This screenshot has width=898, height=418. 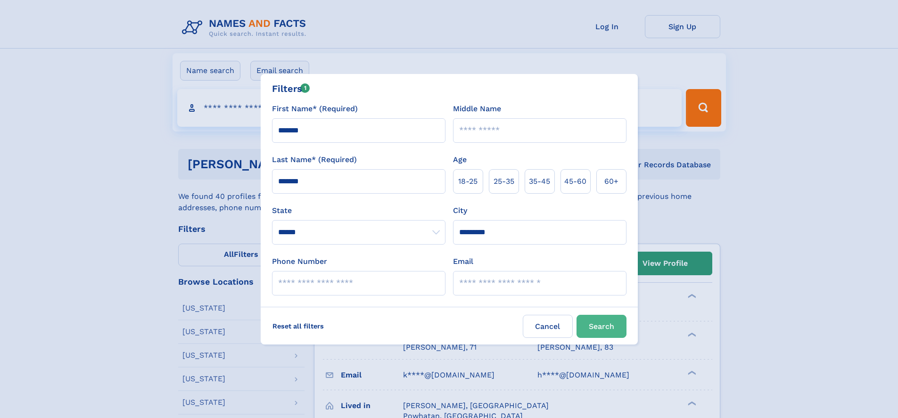 I want to click on label: Phone Number, so click(x=299, y=262).